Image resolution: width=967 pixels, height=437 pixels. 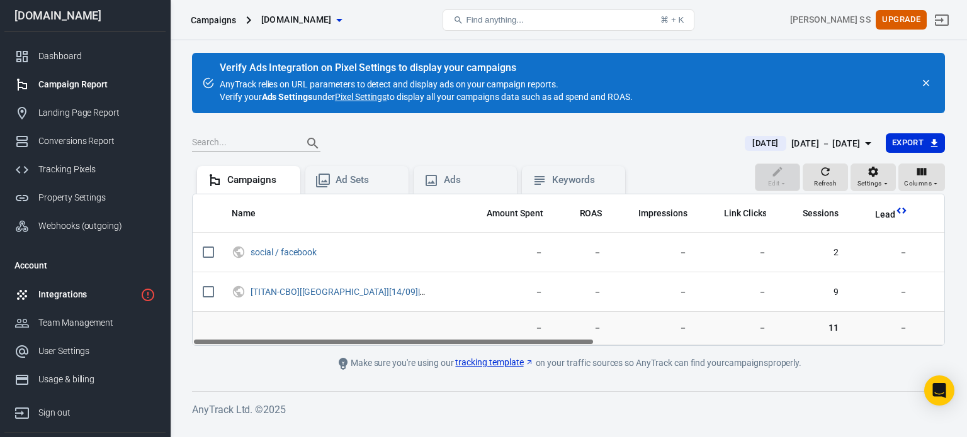 What do you see at coordinates (921, 177) in the screenshot?
I see `button: Columns` at bounding box center [921, 177].